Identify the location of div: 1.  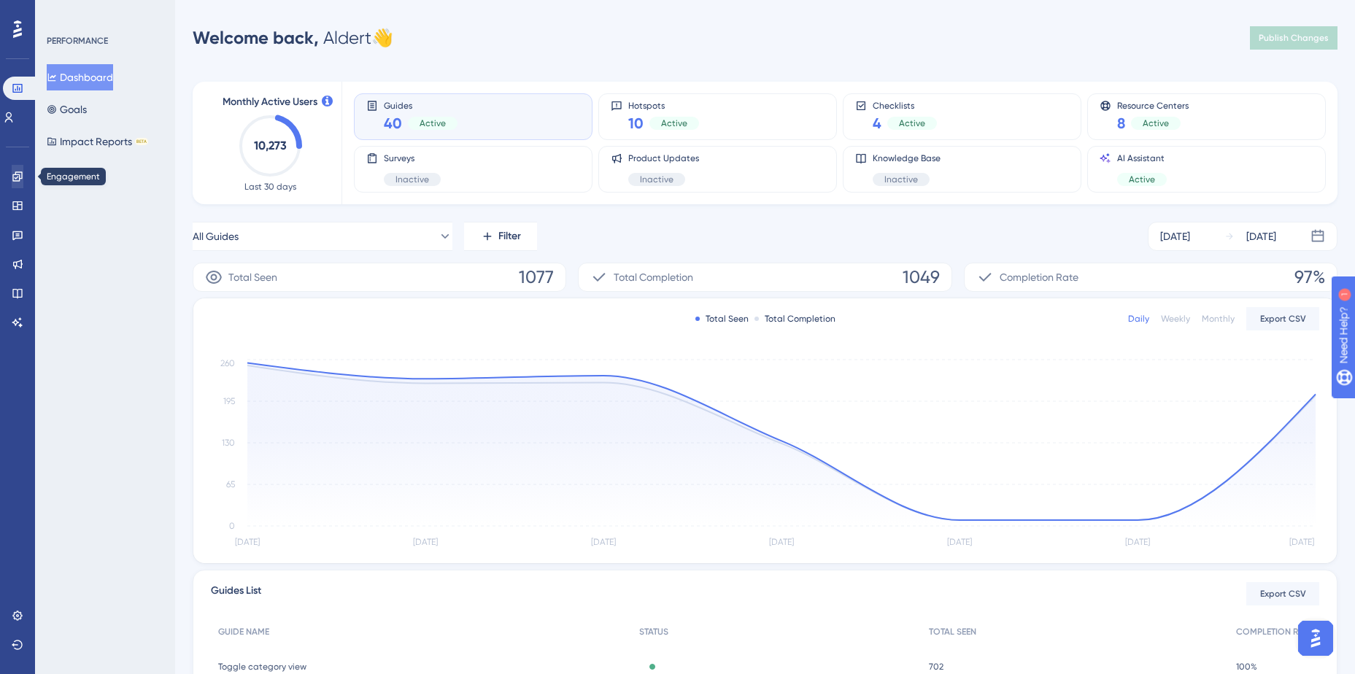
(104, 13).